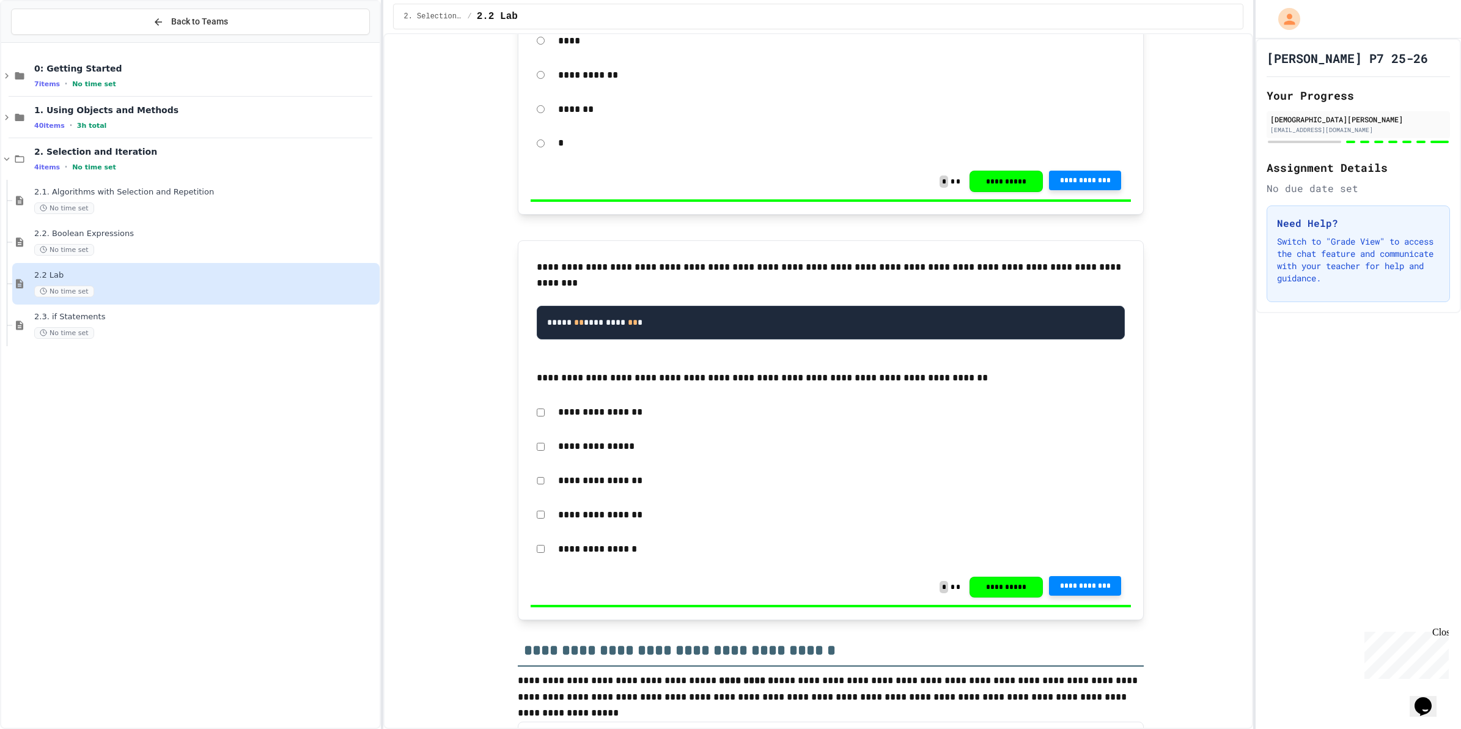 Image resolution: width=1461 pixels, height=729 pixels. Describe the element at coordinates (205, 68) in the screenshot. I see `span: 0: Getting Started` at that location.